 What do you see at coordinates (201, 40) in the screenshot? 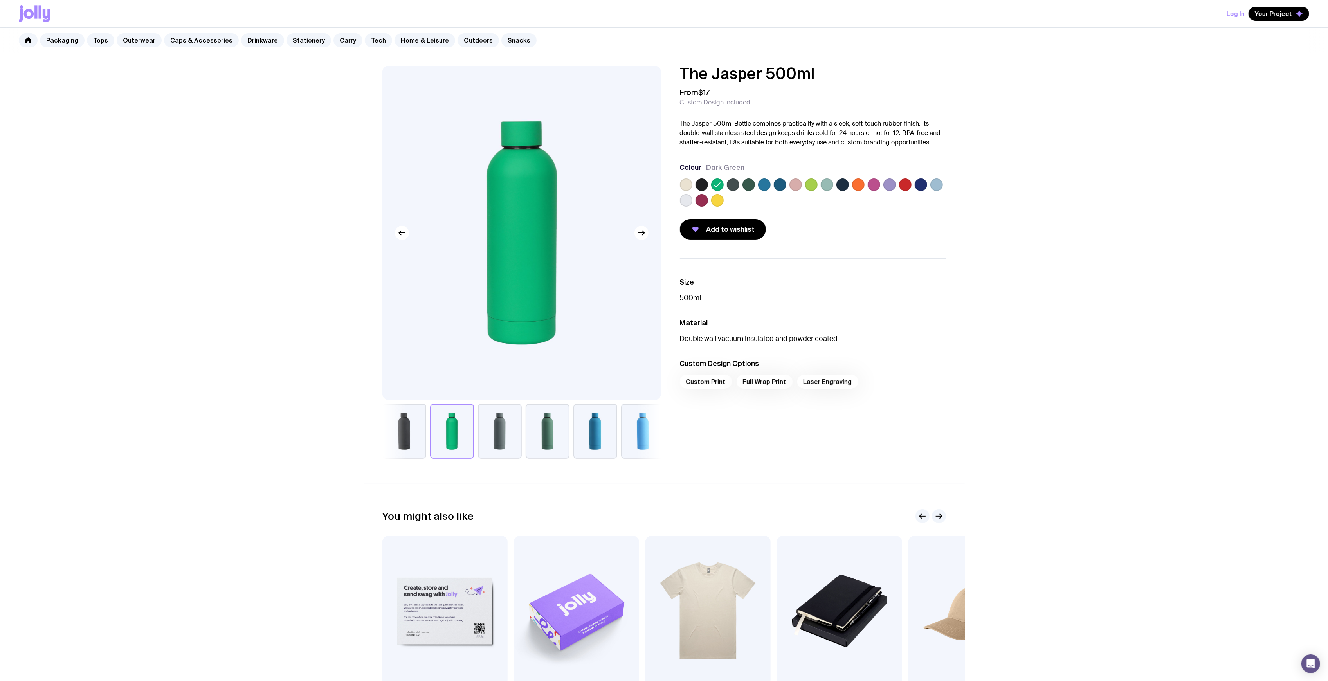
I see `a: Caps & Accessories` at bounding box center [201, 40].